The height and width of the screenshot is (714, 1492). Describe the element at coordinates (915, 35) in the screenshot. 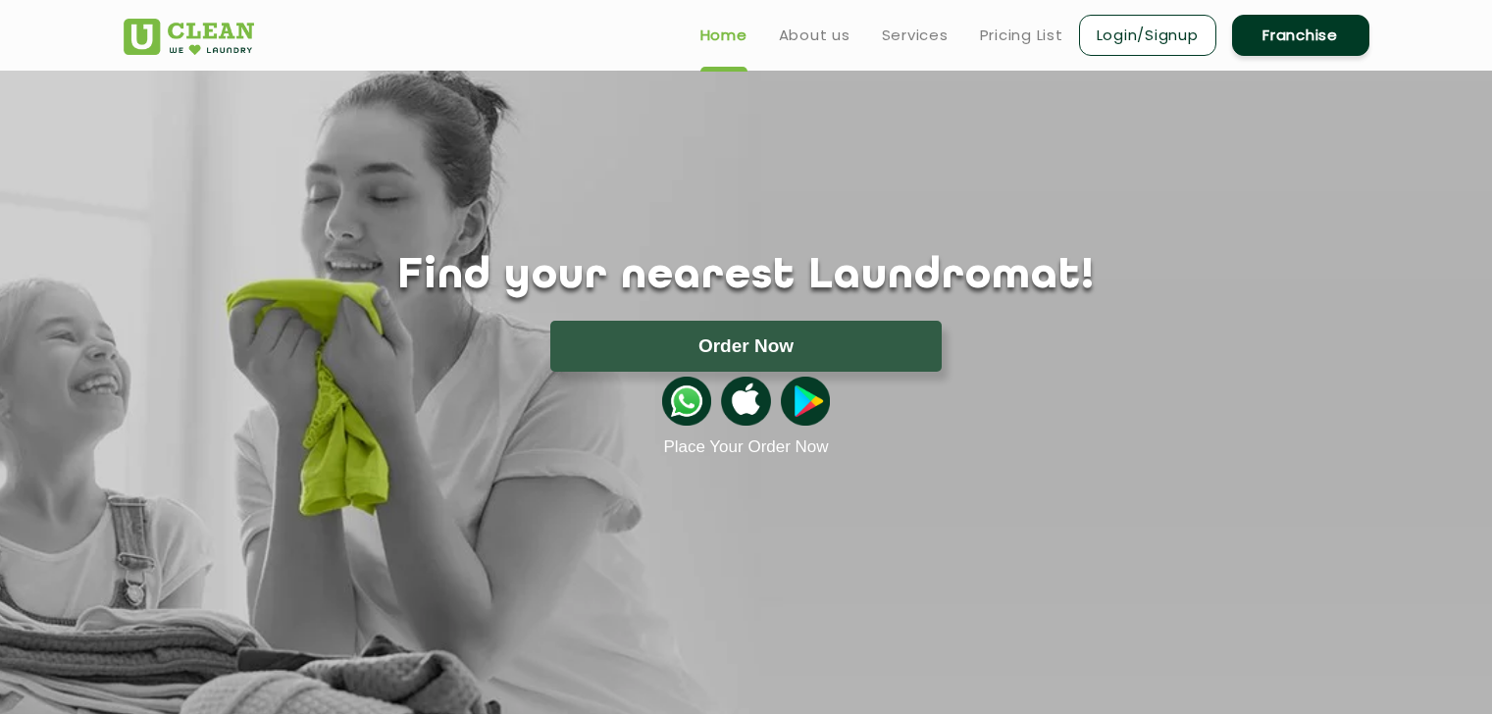

I see `a: Services` at that location.